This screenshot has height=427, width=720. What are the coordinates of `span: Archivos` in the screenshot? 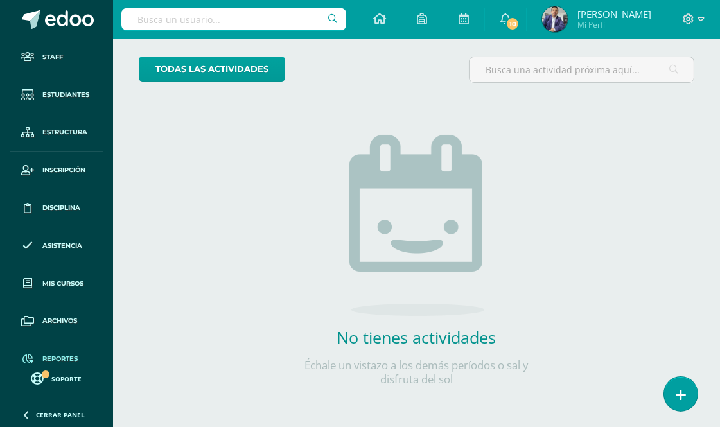 It's located at (60, 321).